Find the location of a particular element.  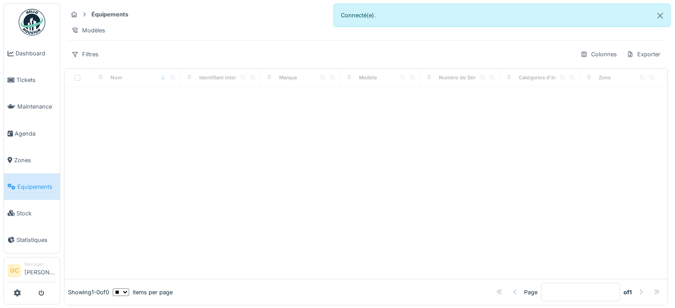

div: Showing 1 - 0 of 0 is located at coordinates (88, 292).